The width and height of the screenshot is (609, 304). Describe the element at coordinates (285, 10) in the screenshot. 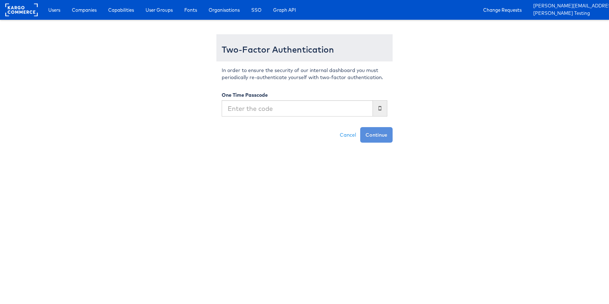

I see `a: Graph API` at that location.